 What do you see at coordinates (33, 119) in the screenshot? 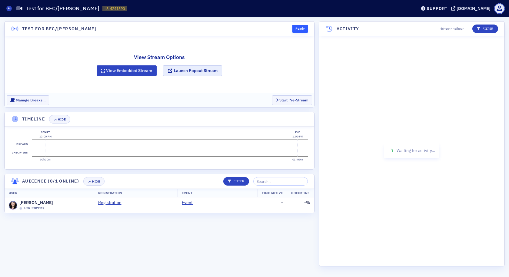
I see `h4: Timeline` at bounding box center [33, 119].